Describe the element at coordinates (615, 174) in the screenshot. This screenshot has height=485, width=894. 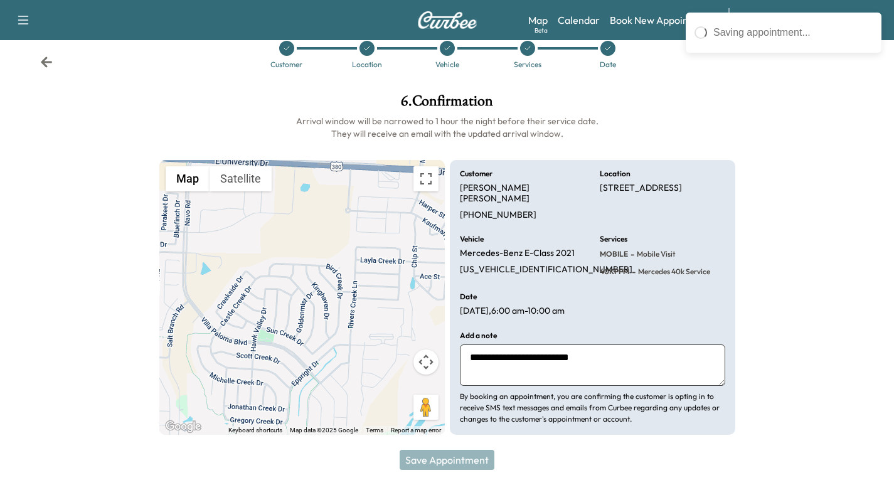
I see `h6: Location` at that location.